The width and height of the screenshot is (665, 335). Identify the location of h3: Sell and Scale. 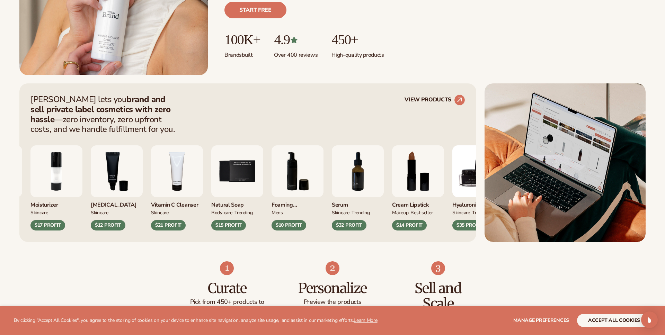
(438, 296).